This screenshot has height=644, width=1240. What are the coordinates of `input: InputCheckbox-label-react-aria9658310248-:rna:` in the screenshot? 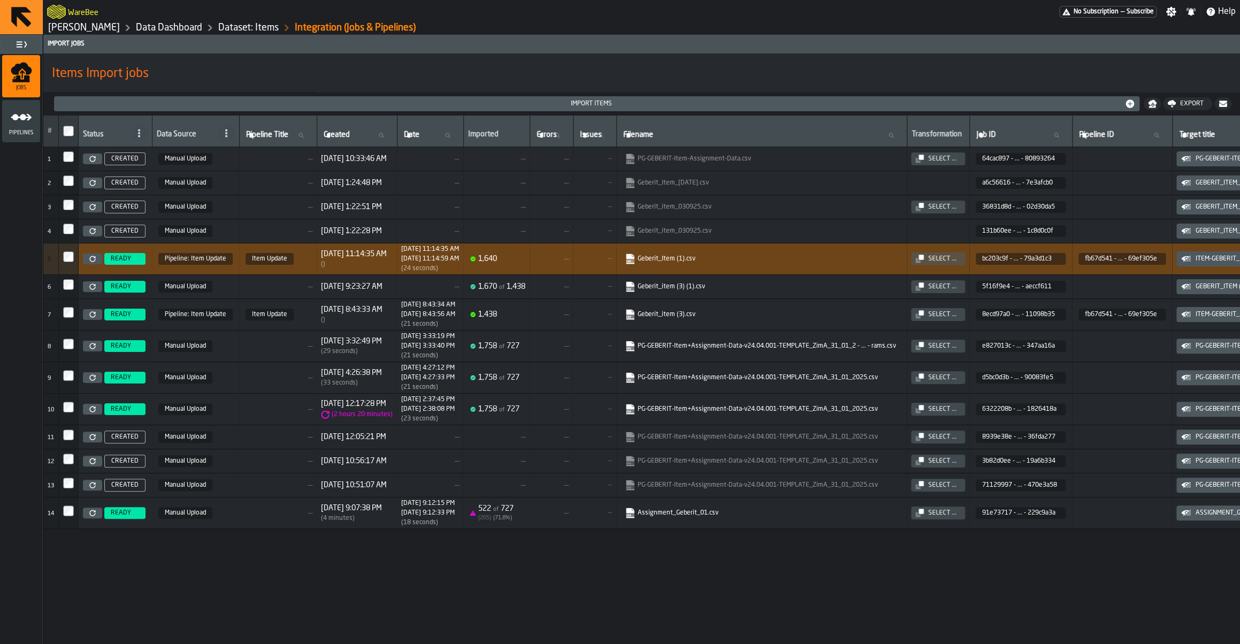 It's located at (68, 285).